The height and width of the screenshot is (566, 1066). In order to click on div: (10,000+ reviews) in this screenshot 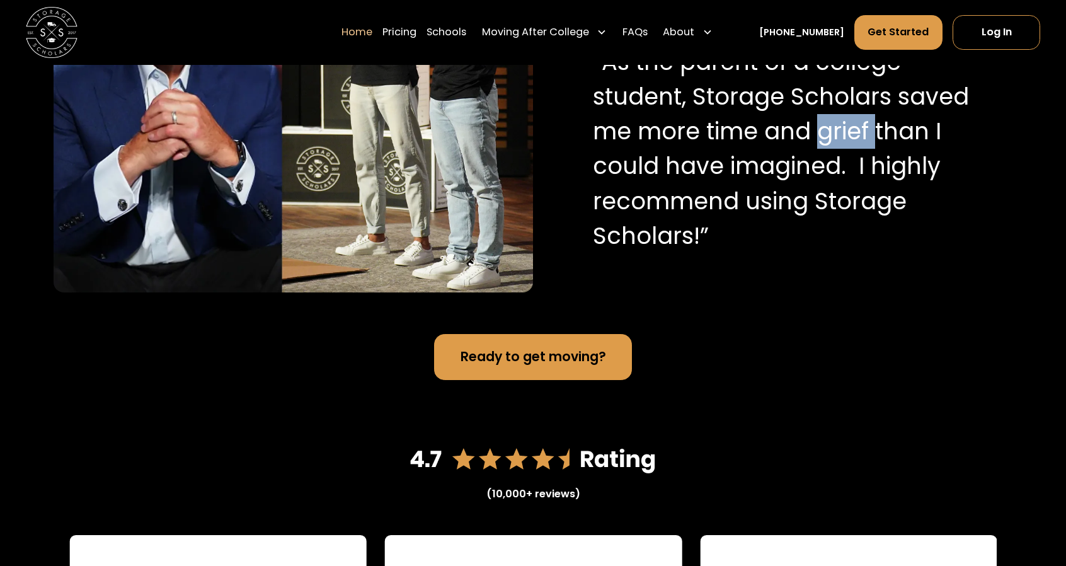, I will do `click(533, 494)`.